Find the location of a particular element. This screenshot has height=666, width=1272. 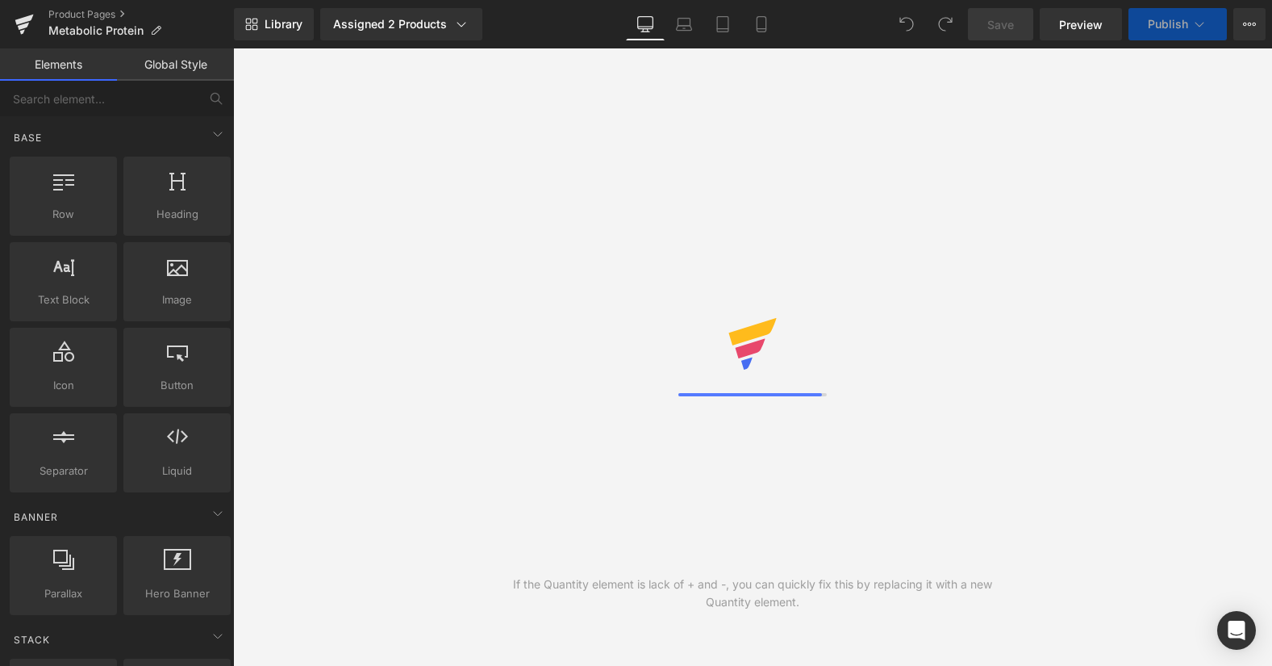

div: If the Quantity element is lack of + and -, you can quickly fix this by replacing it with a new Q... is located at coordinates (753, 593).